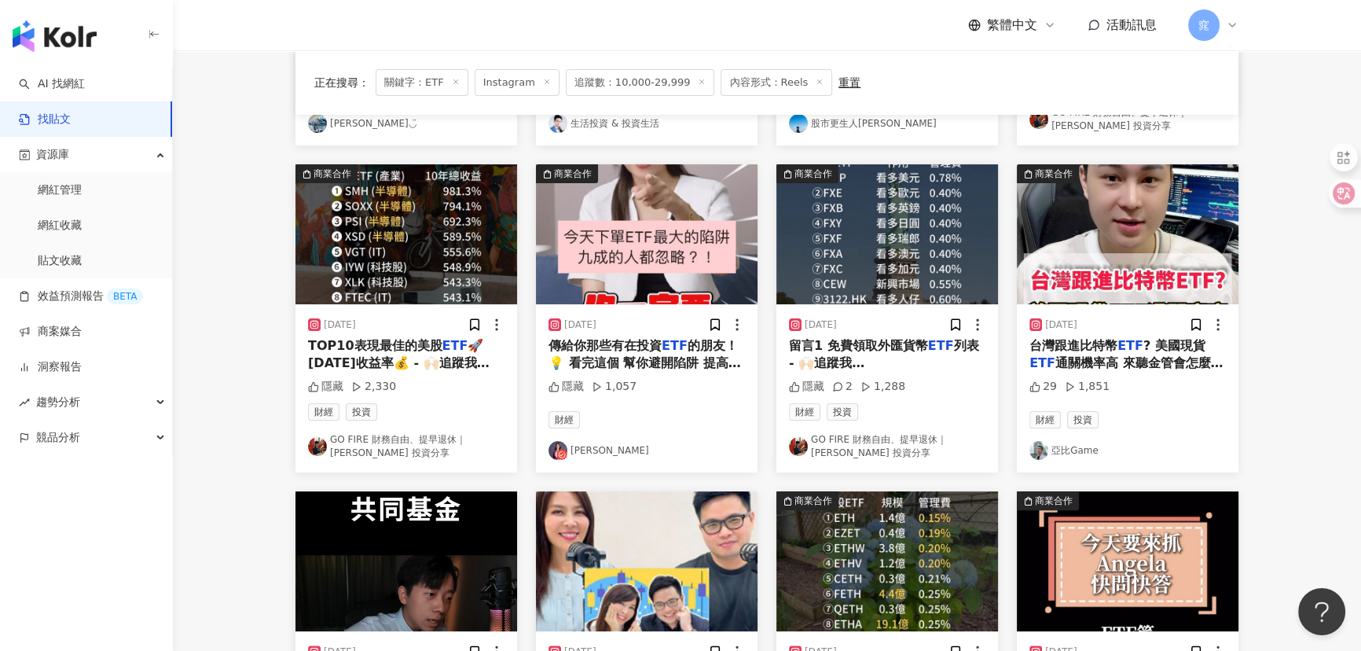 This screenshot has width=1361, height=651. I want to click on span: 的朋友！💡 看完這個 幫你避開陷阱 提高勝率！ #, so click(644, 363).